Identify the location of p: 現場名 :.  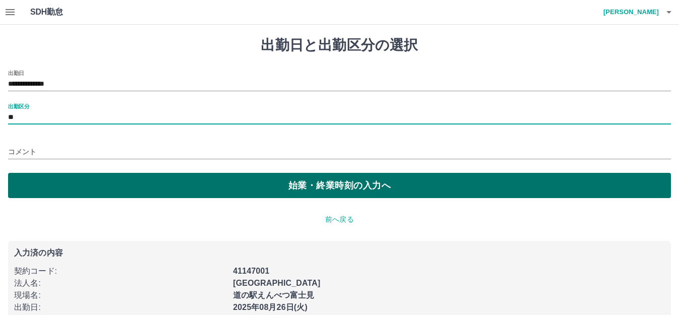
(120, 295).